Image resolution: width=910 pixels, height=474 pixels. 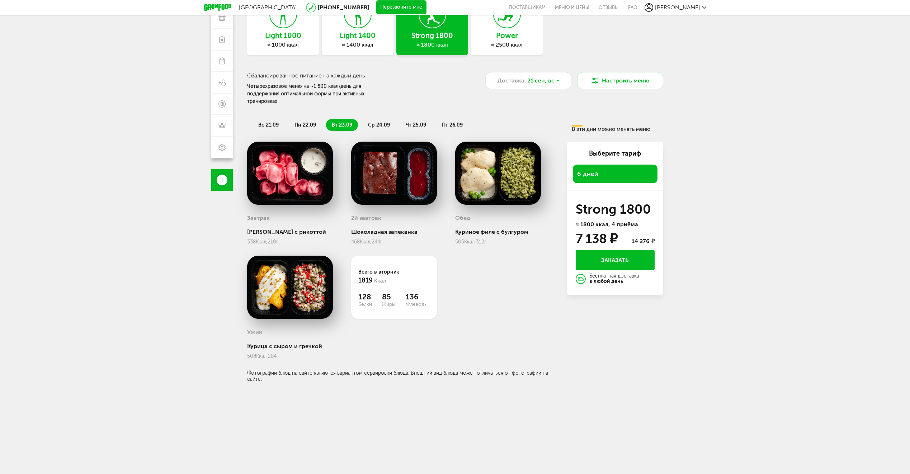 What do you see at coordinates (416, 125) in the screenshot?
I see `span: чт 25.09` at bounding box center [416, 125].